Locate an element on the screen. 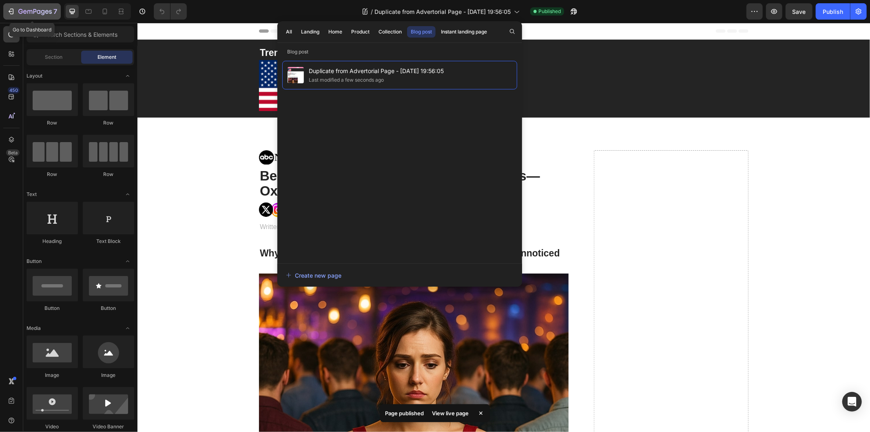  input: Search Sections & Elements is located at coordinates (80, 34).